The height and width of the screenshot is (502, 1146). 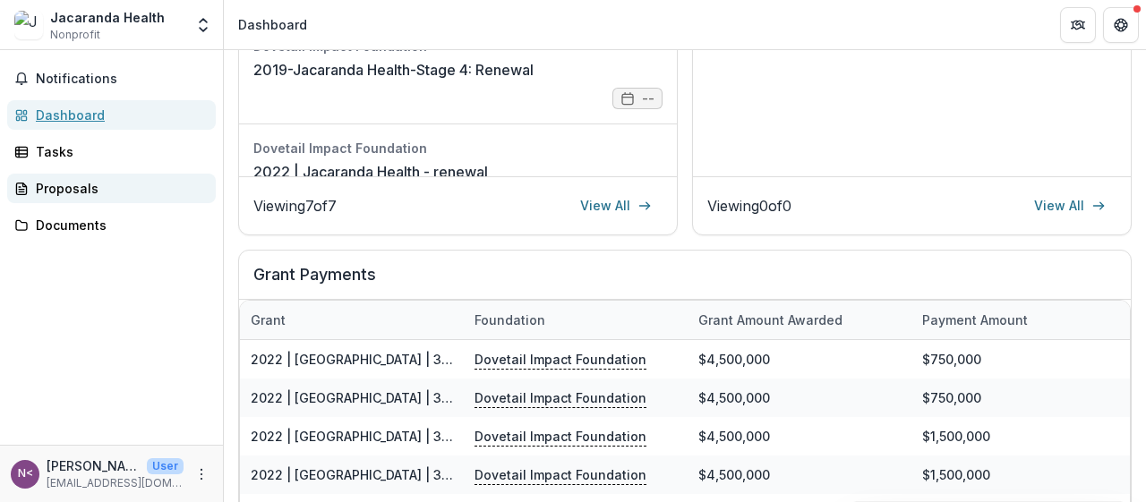 What do you see at coordinates (107, 17) in the screenshot?
I see `div: Jacaranda Health` at bounding box center [107, 17].